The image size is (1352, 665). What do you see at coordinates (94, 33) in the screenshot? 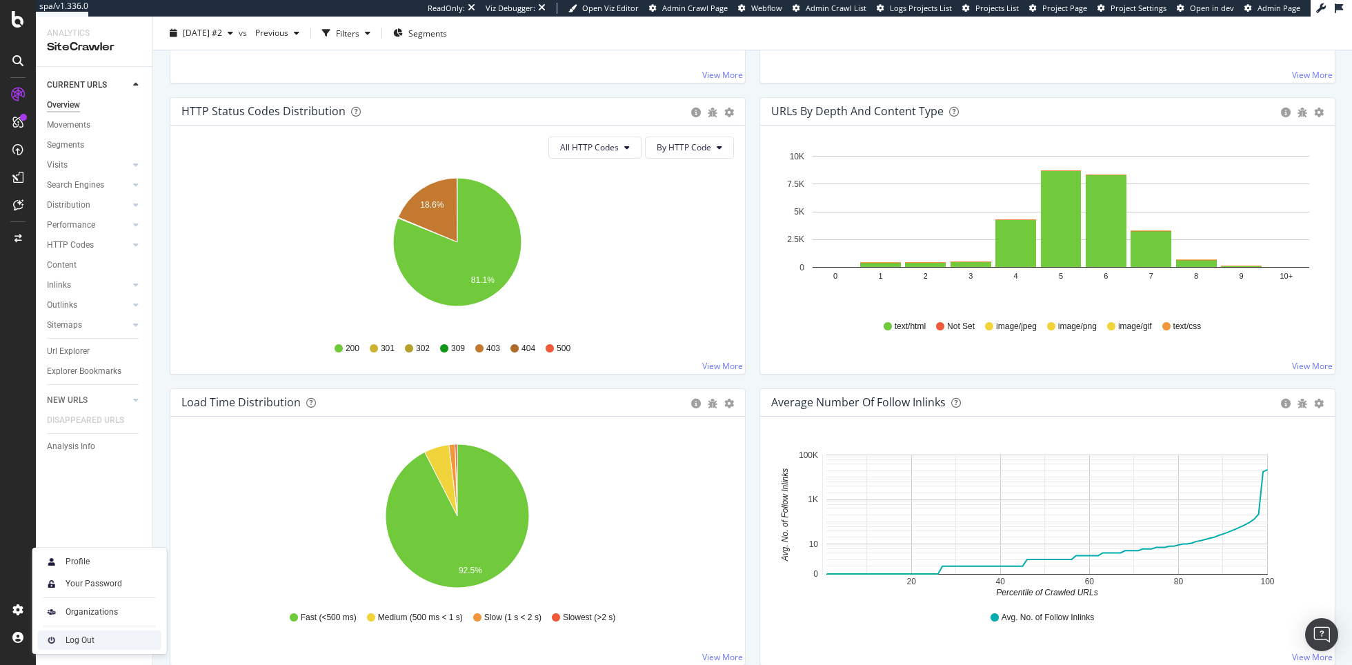
I see `div: Analytics` at bounding box center [94, 33].